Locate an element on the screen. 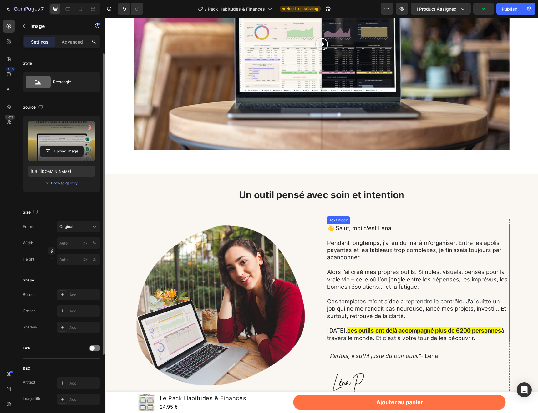  button: 7 is located at coordinates (24, 9).